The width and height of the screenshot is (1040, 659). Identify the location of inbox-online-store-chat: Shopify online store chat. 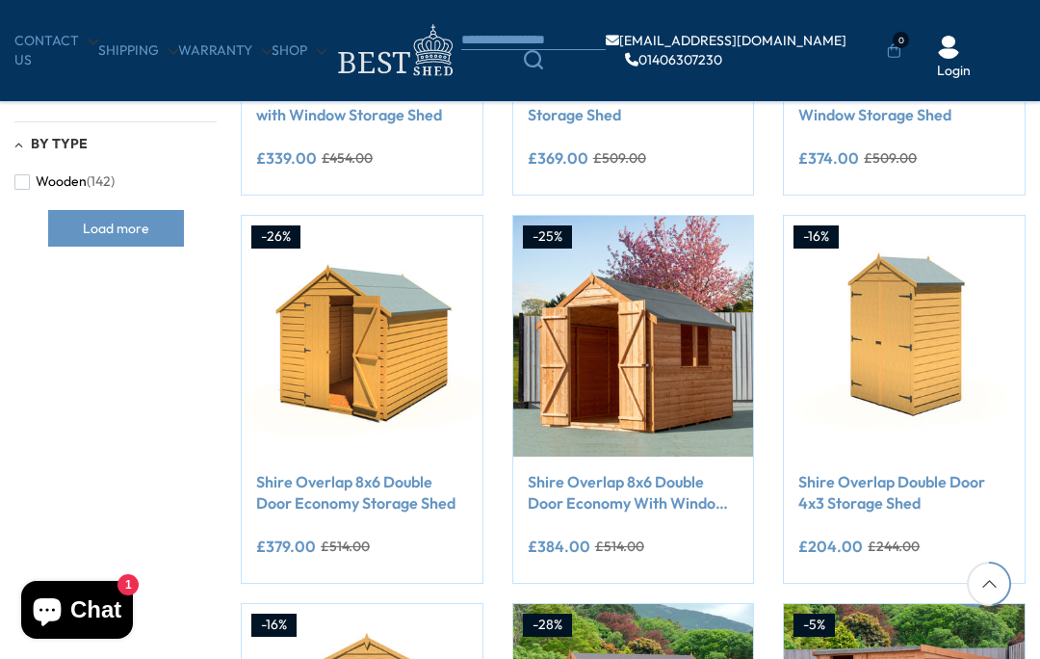
(77, 612).